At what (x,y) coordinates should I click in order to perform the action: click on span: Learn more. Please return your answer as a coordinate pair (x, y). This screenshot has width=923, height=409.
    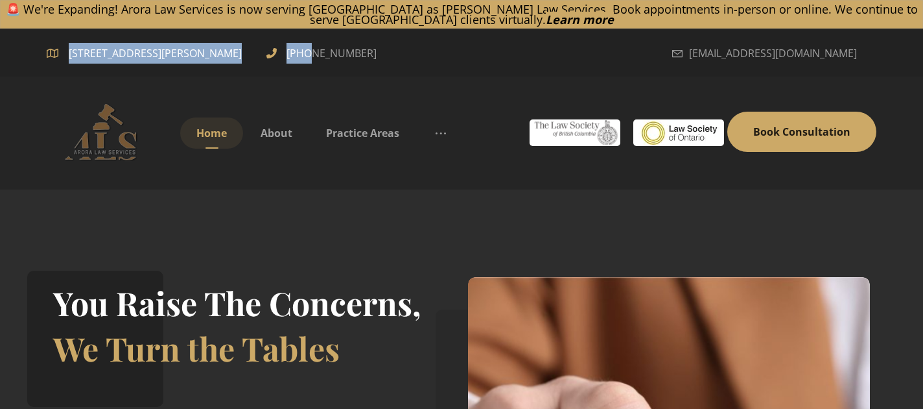
    Looking at the image, I should click on (580, 19).